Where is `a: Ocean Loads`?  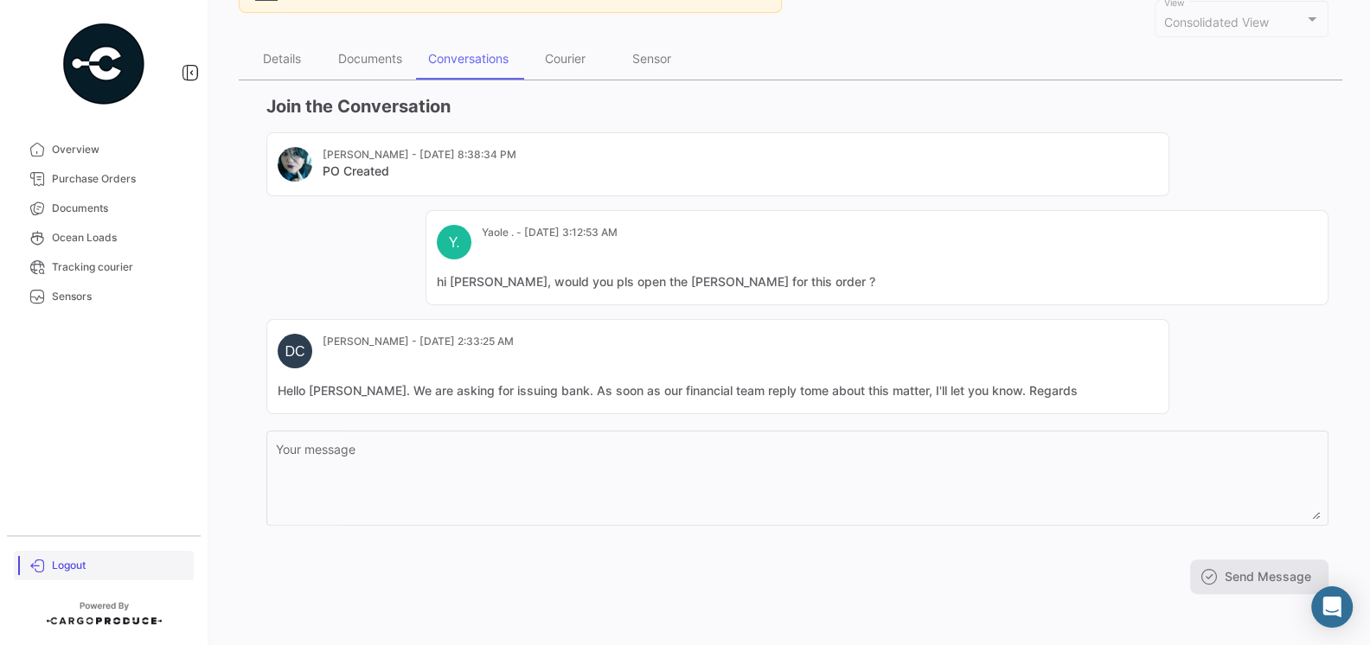 a: Ocean Loads is located at coordinates (104, 238).